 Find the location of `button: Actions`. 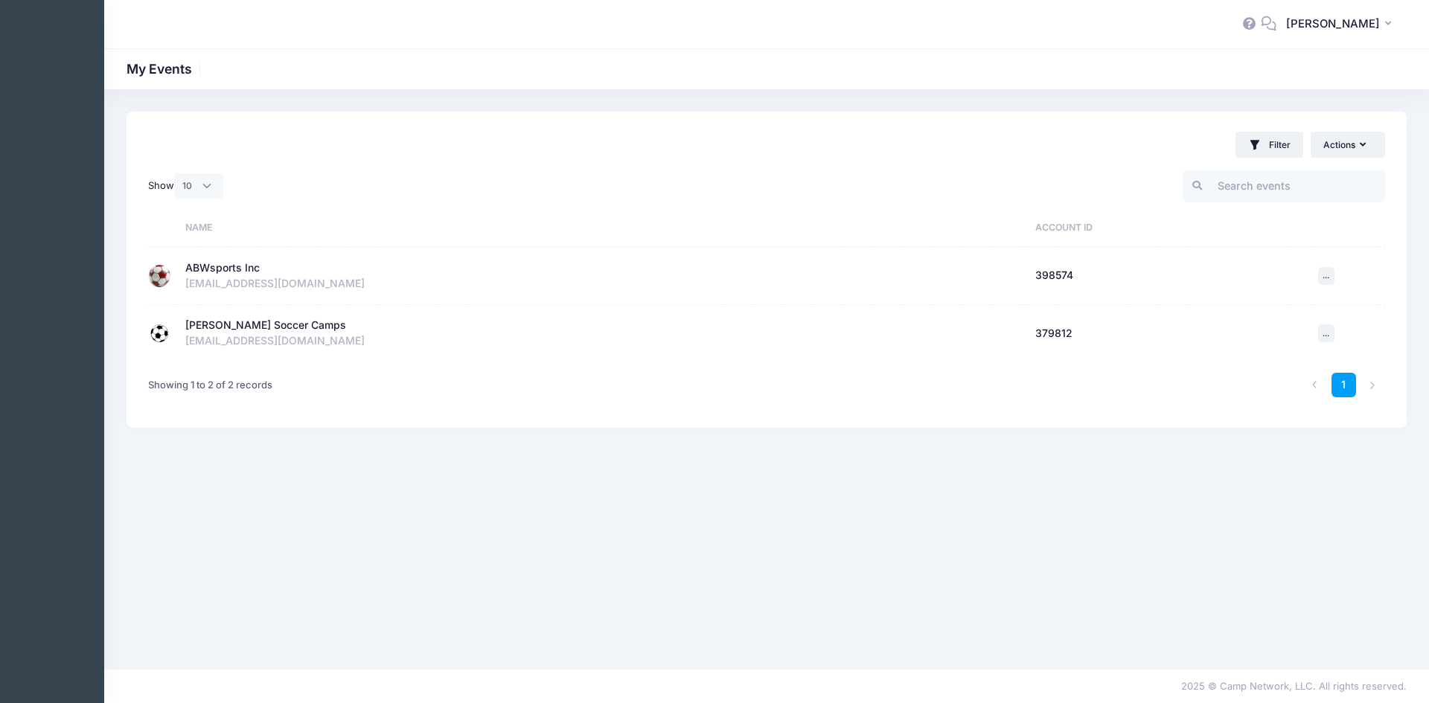

button: Actions is located at coordinates (1348, 144).